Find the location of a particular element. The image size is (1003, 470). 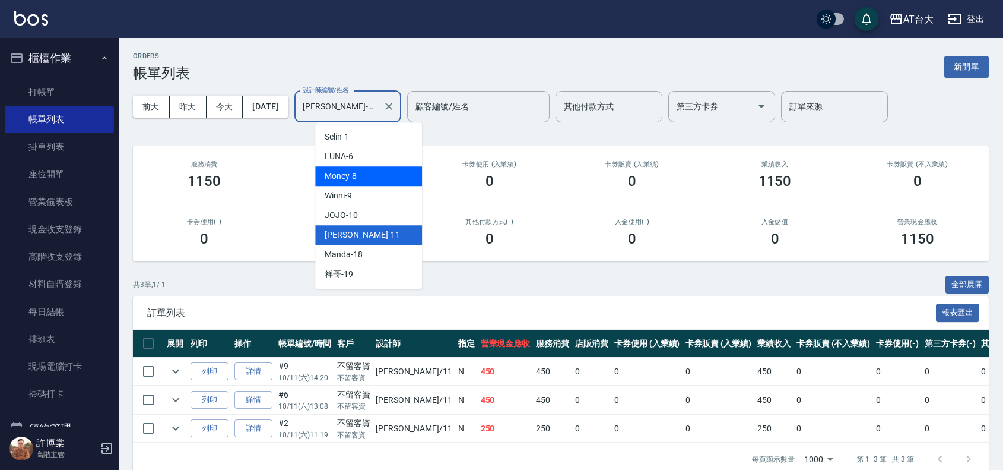

p: 第 1–3 筆 共 3 筆 is located at coordinates (885, 459).